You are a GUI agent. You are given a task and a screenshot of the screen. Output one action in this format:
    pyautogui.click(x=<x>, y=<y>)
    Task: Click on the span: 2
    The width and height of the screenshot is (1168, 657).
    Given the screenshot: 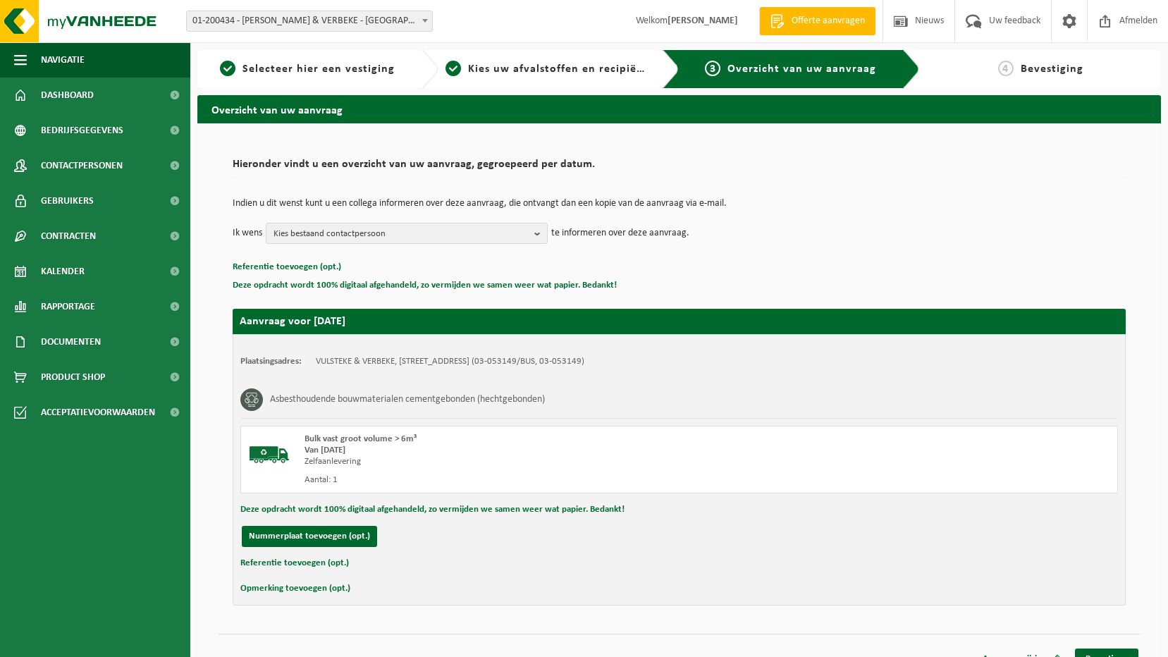 What is the action you would take?
    pyautogui.click(x=453, y=68)
    